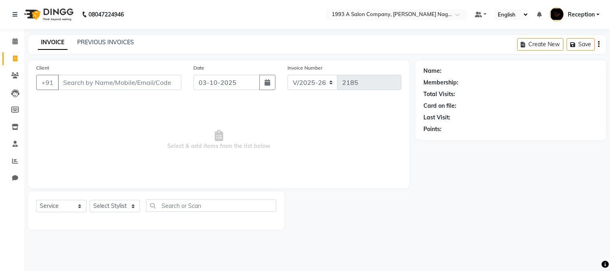  What do you see at coordinates (305, 68) in the screenshot?
I see `label: Invoice Number` at bounding box center [305, 68].